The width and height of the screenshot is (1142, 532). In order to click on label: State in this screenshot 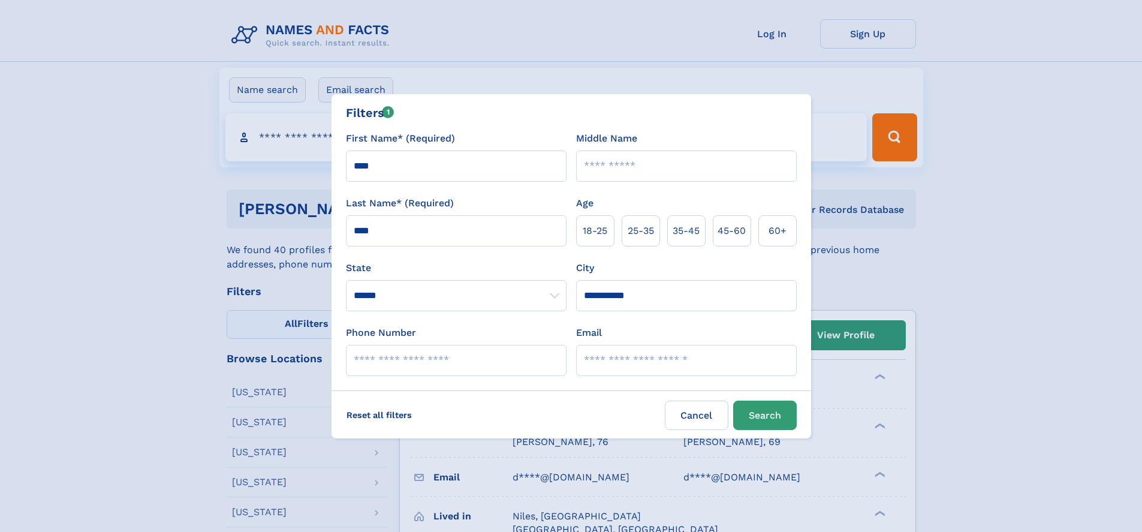, I will do `click(456, 268)`.